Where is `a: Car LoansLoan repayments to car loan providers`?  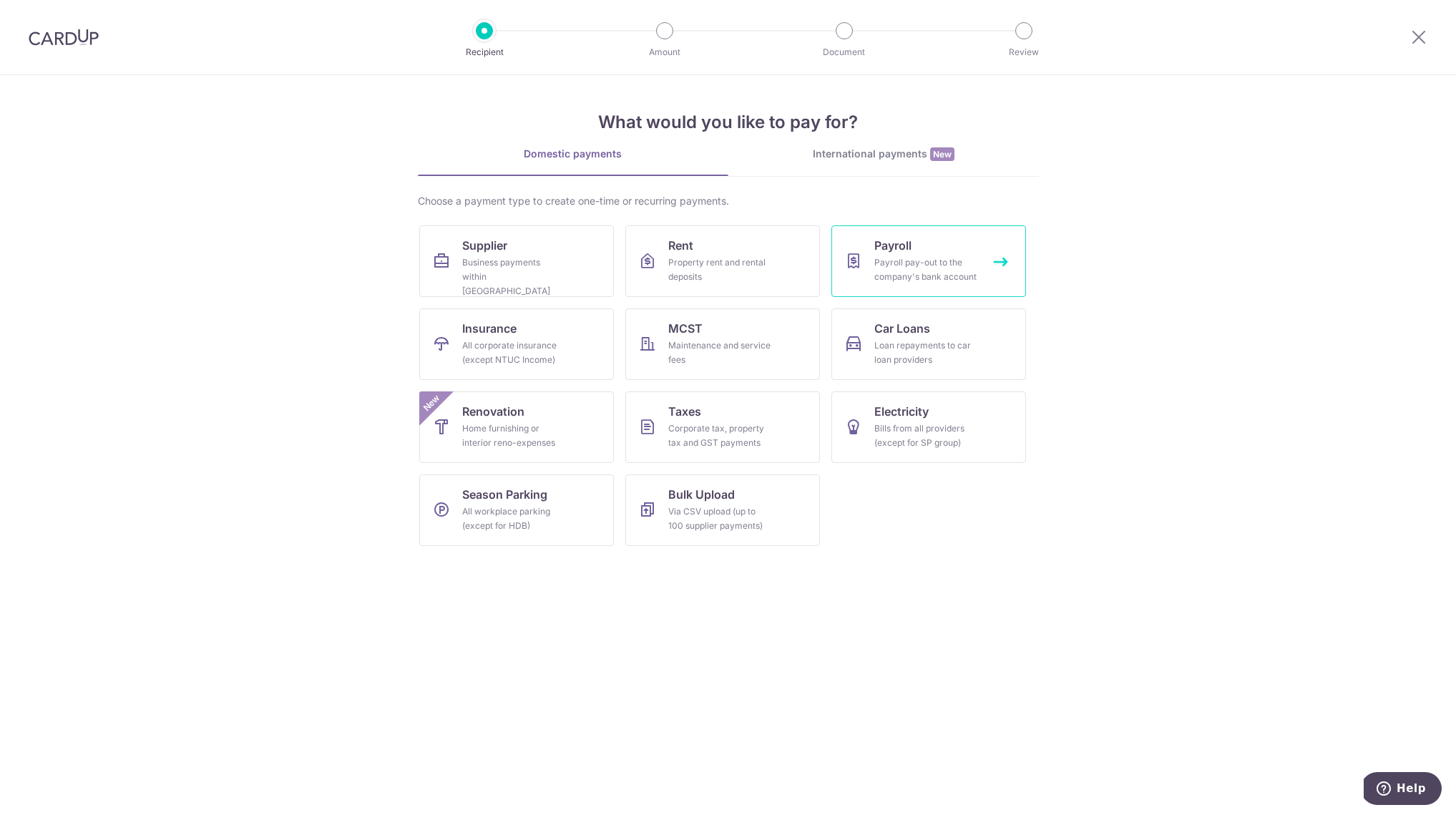 a: Car LoansLoan repayments to car loan providers is located at coordinates (929, 344).